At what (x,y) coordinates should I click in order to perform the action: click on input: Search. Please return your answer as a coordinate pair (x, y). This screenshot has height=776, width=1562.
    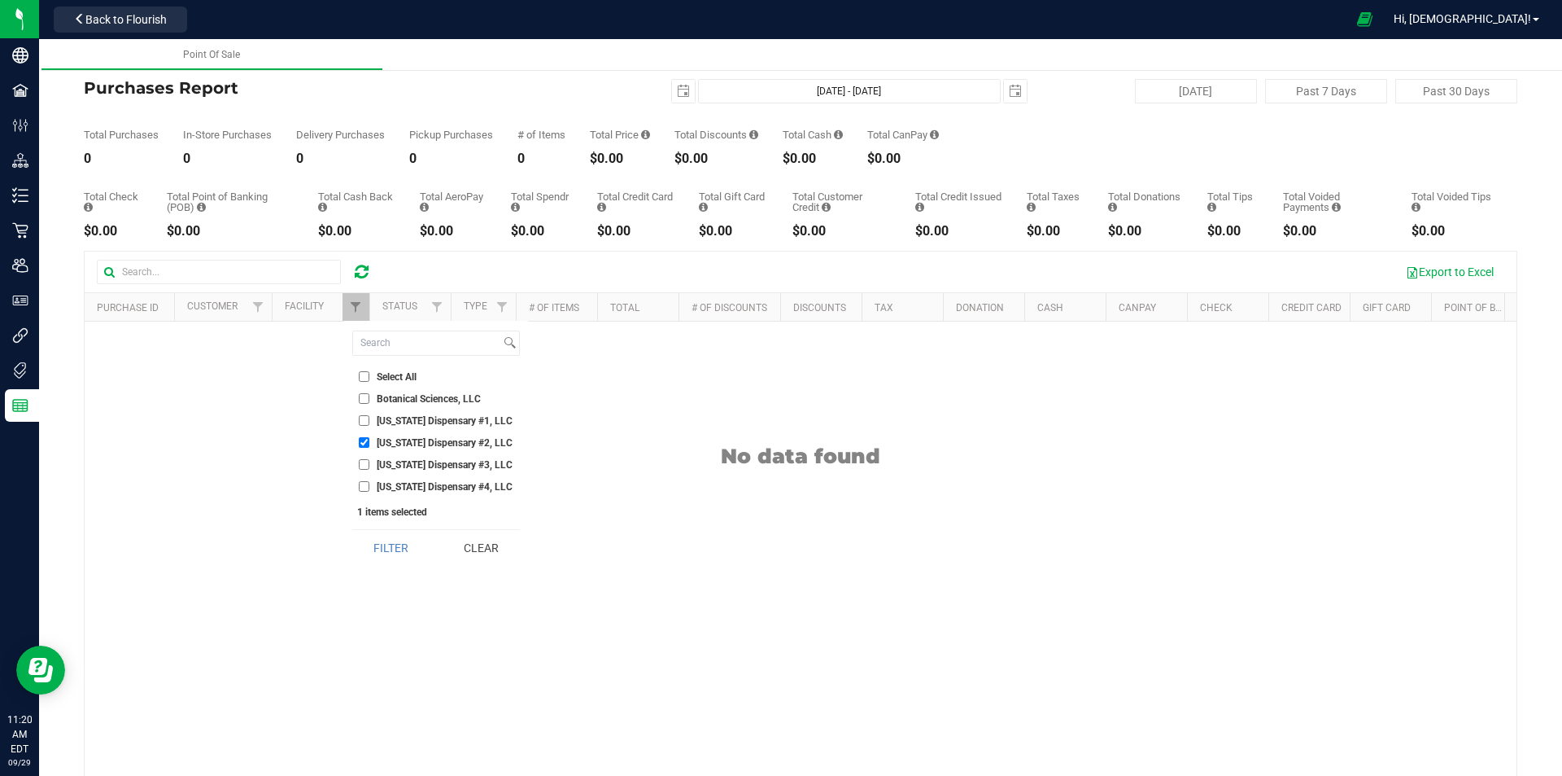
    Looking at the image, I should click on (426, 343).